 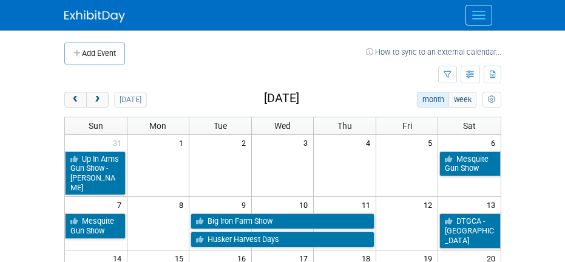 I want to click on a: How to sync to an external calendar..., so click(x=433, y=52).